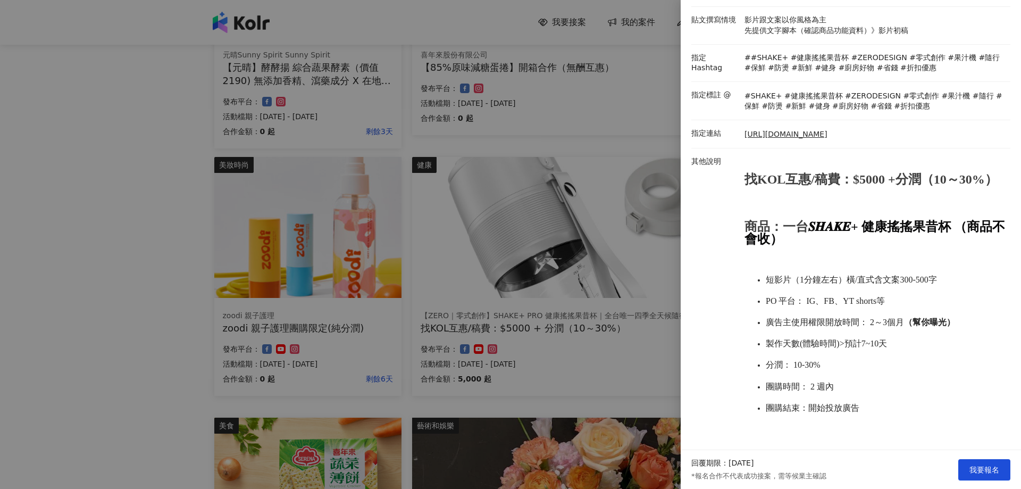 This screenshot has height=489, width=1021. Describe the element at coordinates (715, 162) in the screenshot. I see `p: 其他說明` at that location.